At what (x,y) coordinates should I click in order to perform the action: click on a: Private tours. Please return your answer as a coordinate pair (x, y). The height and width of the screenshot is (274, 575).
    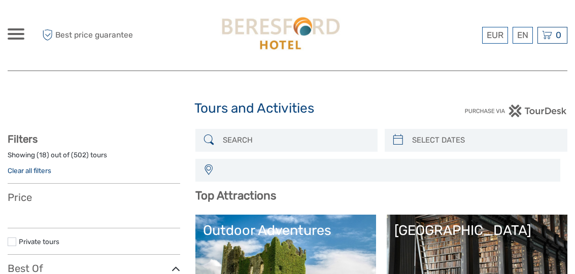
    Looking at the image, I should click on (39, 241).